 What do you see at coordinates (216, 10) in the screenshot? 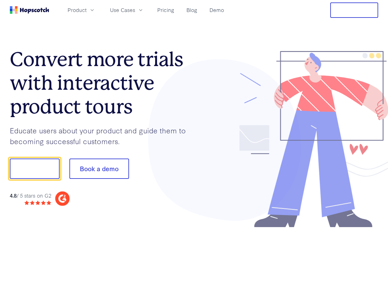
I see `a: Demo` at bounding box center [216, 10].